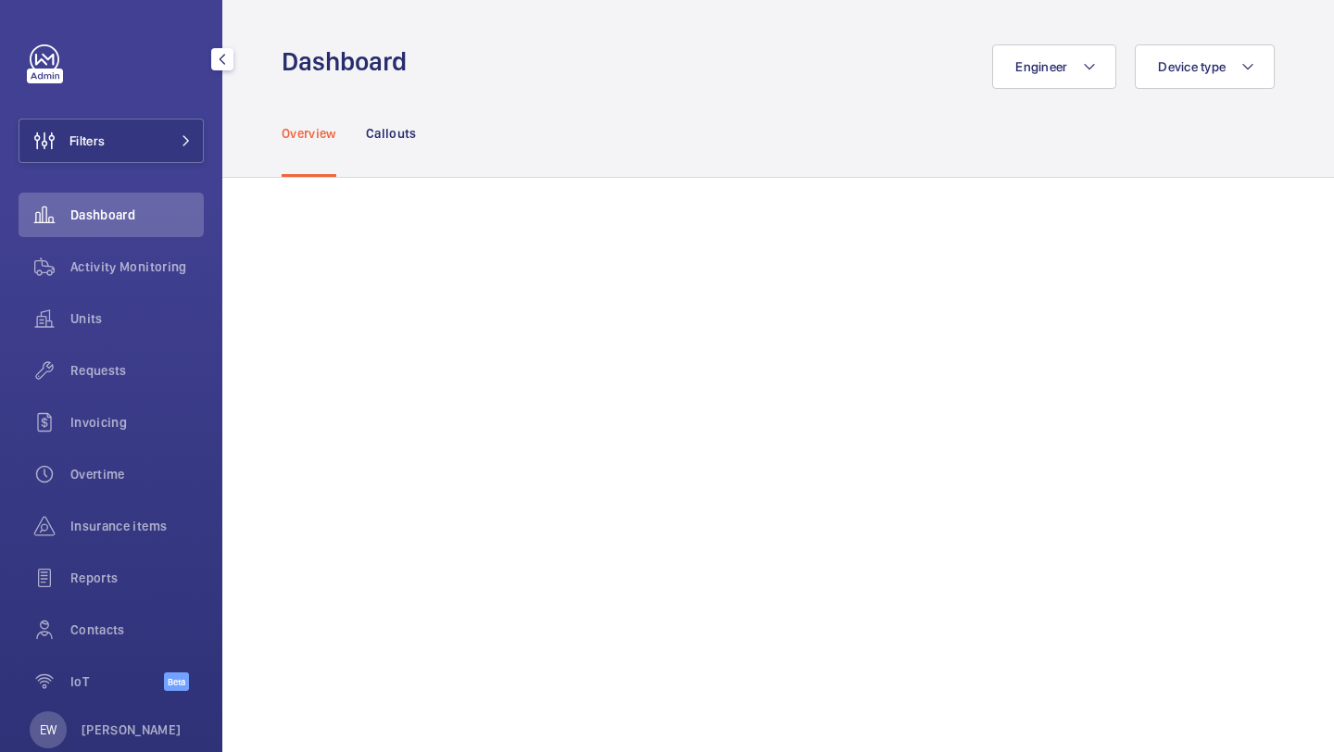 This screenshot has height=752, width=1334. I want to click on h1: Dashboard, so click(349, 61).